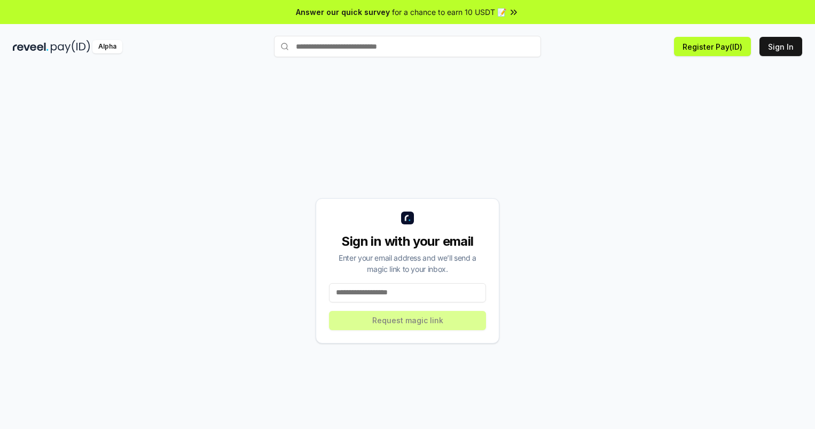 The width and height of the screenshot is (815, 429). I want to click on img: logo_small, so click(407, 218).